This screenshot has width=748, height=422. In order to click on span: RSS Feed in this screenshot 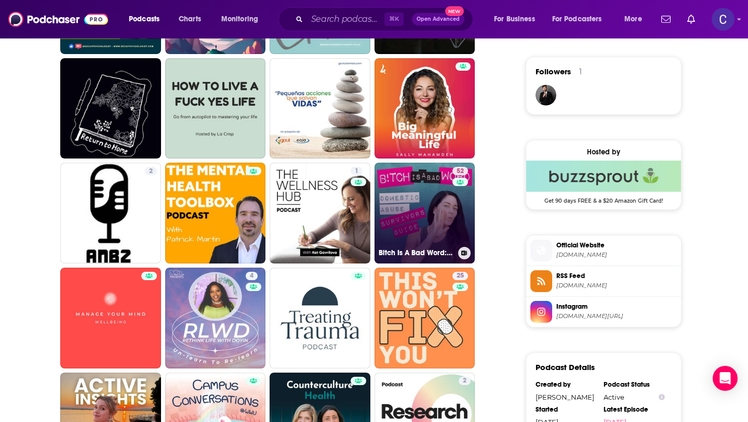, I will do `click(616, 276)`.